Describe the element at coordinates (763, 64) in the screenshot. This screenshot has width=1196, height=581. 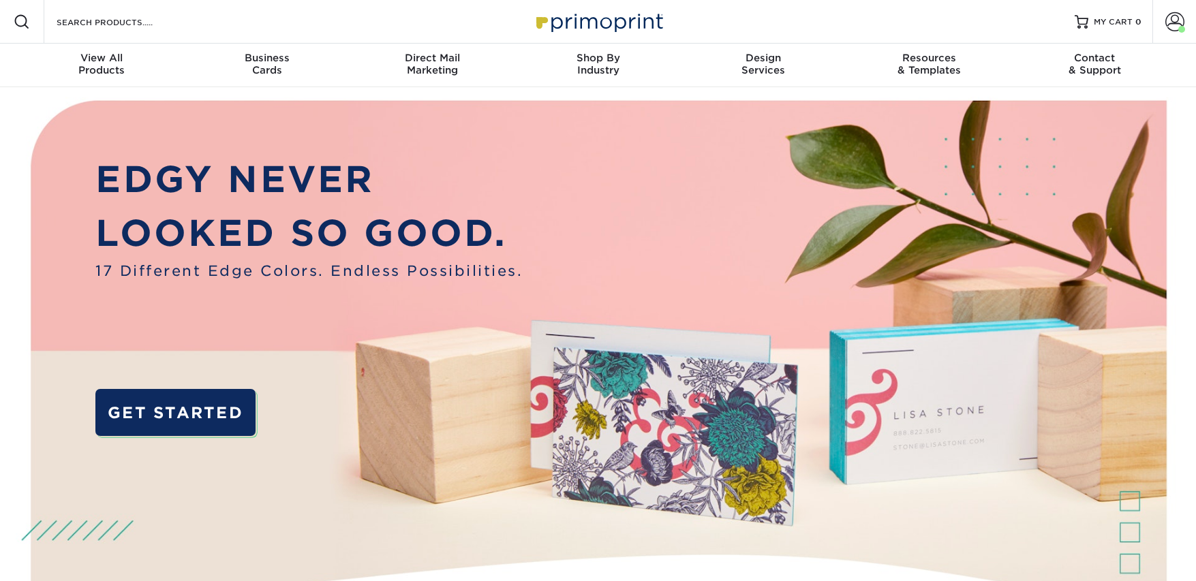
I see `div: Services` at that location.